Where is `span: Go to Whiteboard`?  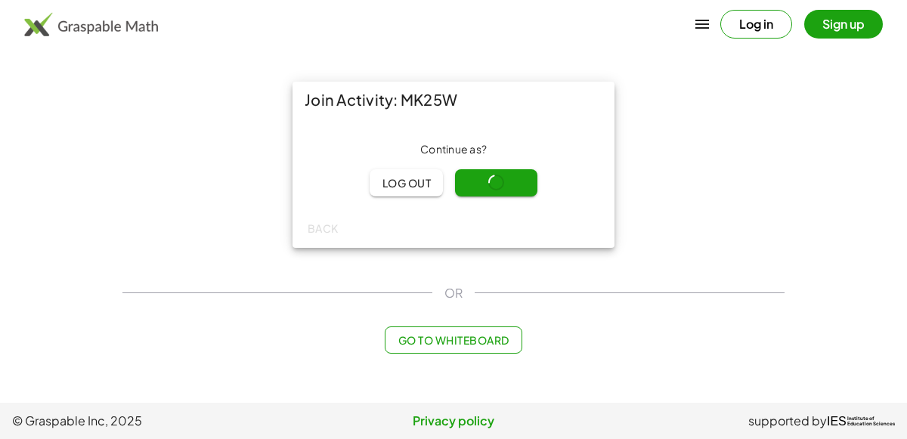
span: Go to Whiteboard is located at coordinates (453, 340).